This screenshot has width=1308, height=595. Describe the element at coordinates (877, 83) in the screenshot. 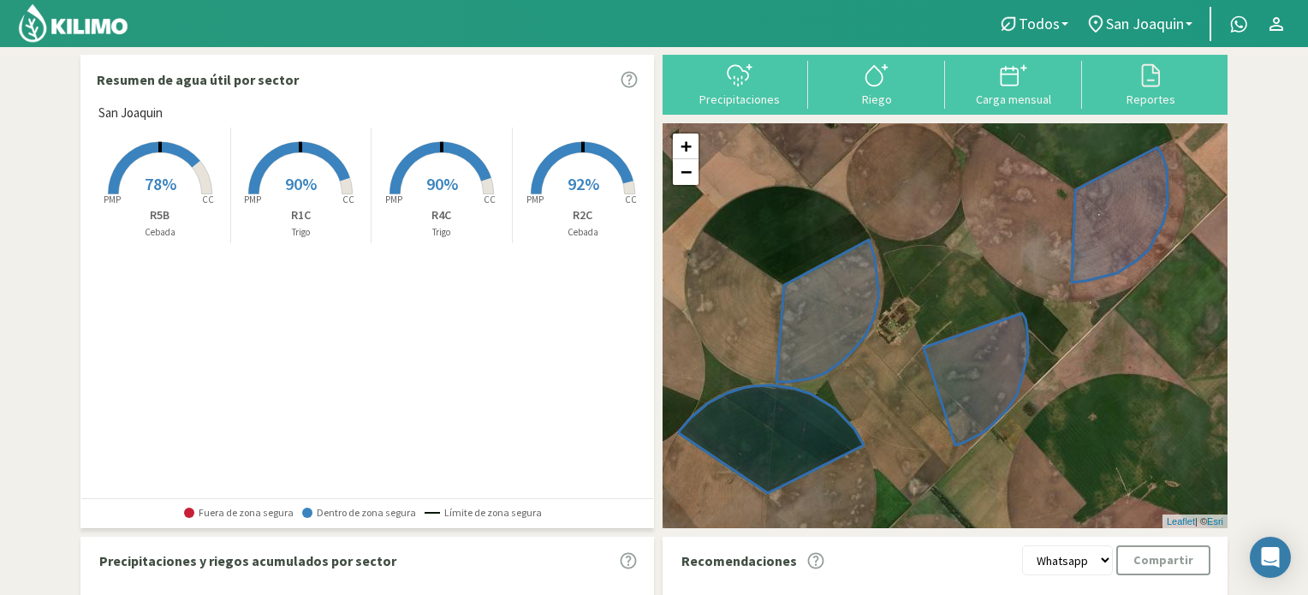

I see `button: Riego` at that location.